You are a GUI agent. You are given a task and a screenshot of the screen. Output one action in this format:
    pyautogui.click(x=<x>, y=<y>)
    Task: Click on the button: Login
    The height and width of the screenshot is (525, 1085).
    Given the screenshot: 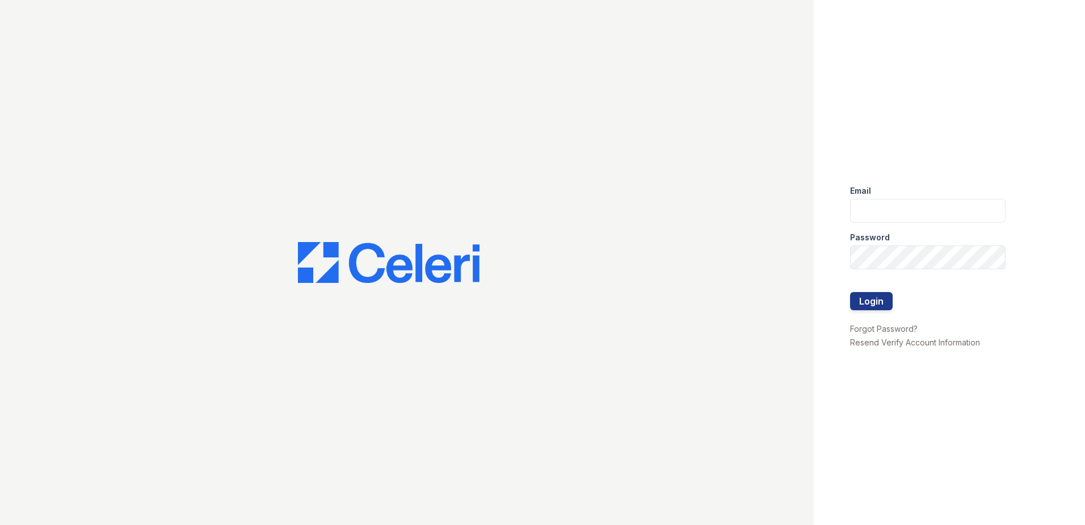 What is the action you would take?
    pyautogui.click(x=871, y=301)
    